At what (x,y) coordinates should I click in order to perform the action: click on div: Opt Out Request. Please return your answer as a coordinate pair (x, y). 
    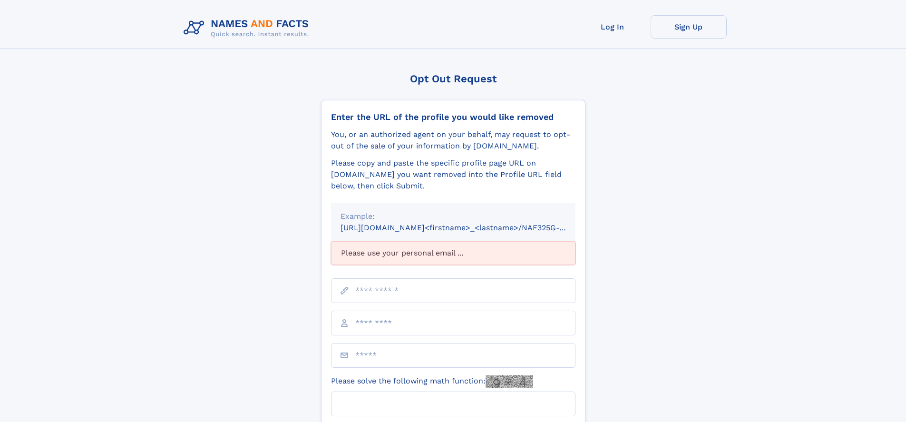
    Looking at the image, I should click on (453, 78).